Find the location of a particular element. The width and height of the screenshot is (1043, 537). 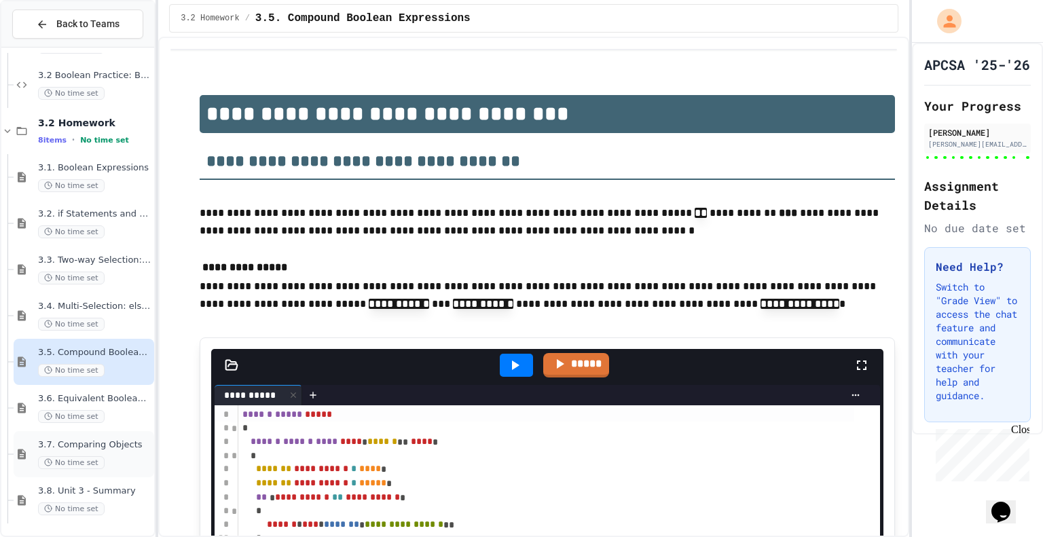

span: 3.7. Comparing Objects is located at coordinates (94, 445).